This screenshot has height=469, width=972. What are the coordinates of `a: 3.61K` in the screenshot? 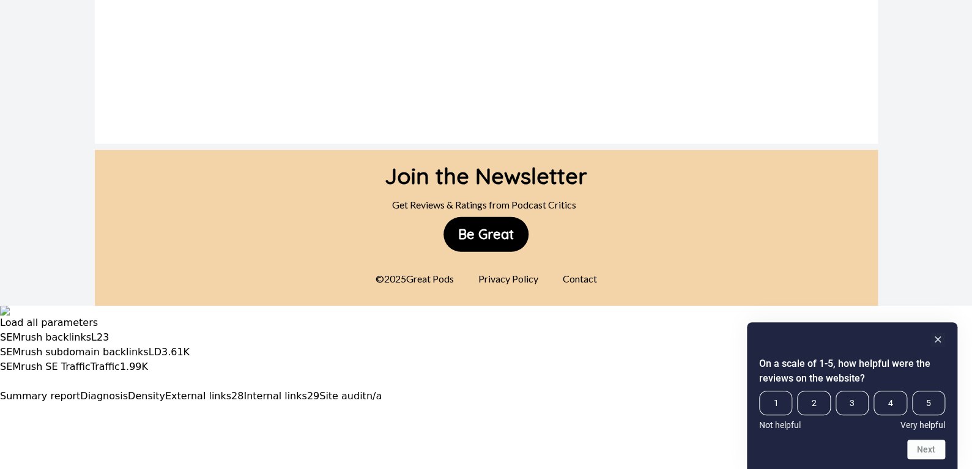 It's located at (176, 352).